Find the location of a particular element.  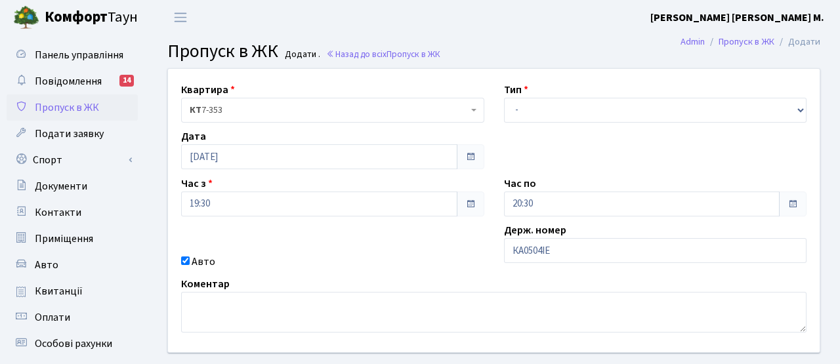

span: Особові рахунки is located at coordinates (74, 344).